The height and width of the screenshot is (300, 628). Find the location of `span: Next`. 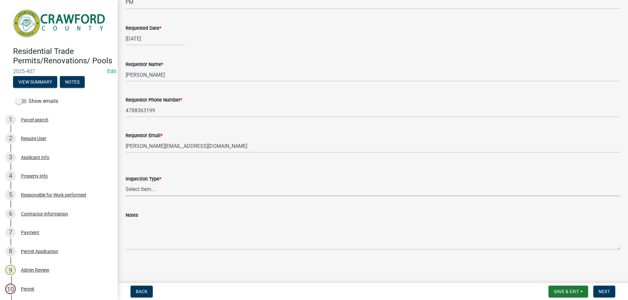

span: Next is located at coordinates (604, 292).